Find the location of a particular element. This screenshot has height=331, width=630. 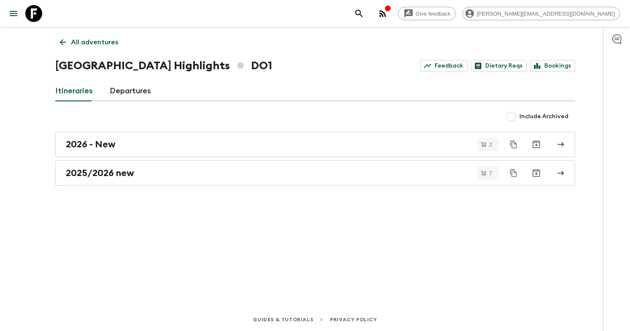

p: All adventures is located at coordinates (95, 42).